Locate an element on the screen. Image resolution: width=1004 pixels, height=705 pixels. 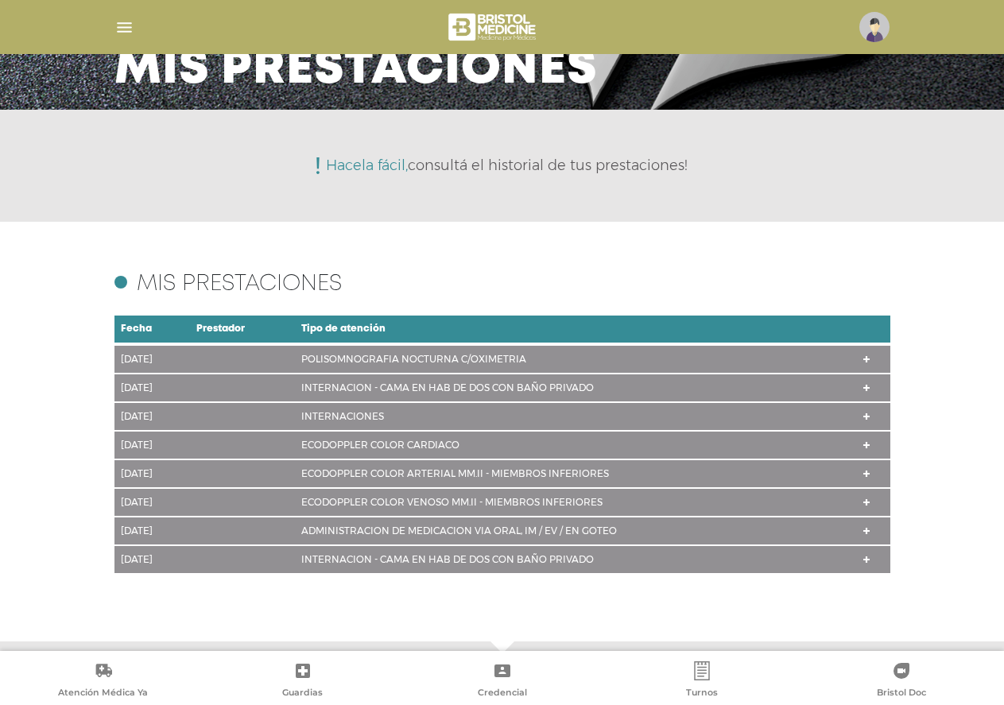
img: bristol-medicine-blanco.png is located at coordinates (493, 27).